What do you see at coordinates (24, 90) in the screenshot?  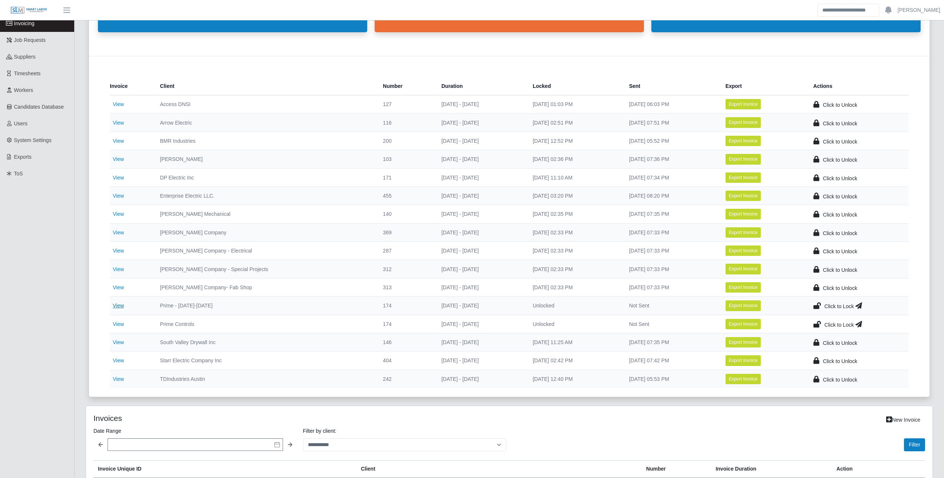 I see `span: Workers` at bounding box center [24, 90].